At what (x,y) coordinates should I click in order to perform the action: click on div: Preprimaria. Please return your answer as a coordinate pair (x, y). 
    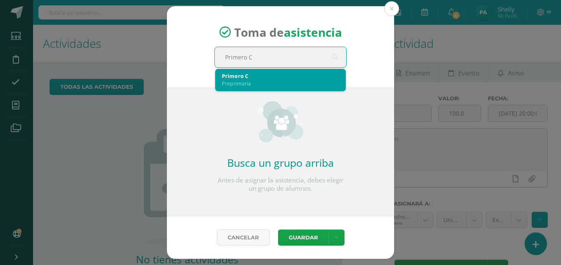
    Looking at the image, I should click on (280, 83).